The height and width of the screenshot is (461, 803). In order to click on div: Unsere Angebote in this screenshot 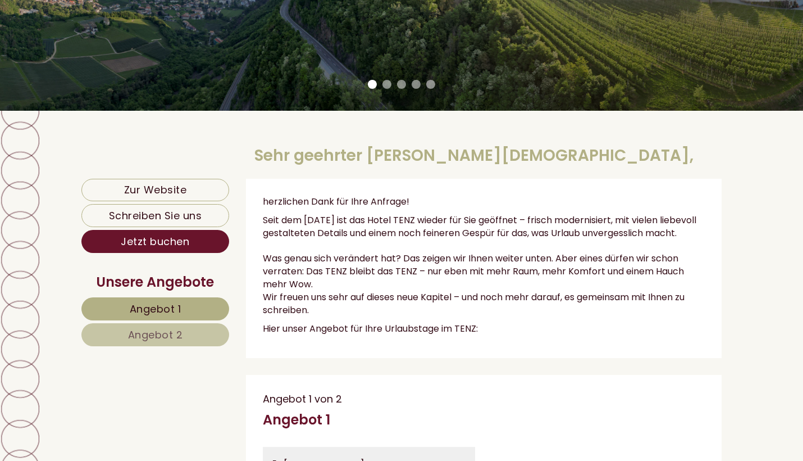, I will do `click(155, 282)`.